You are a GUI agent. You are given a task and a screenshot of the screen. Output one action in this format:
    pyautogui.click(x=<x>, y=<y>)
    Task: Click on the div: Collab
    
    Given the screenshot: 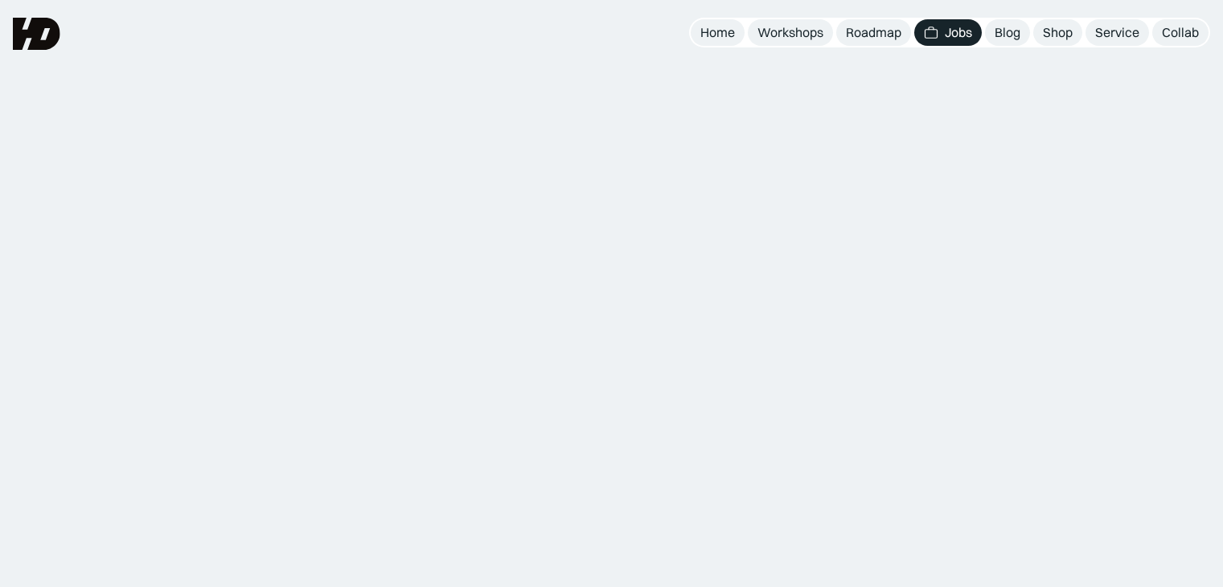 What is the action you would take?
    pyautogui.click(x=1181, y=32)
    